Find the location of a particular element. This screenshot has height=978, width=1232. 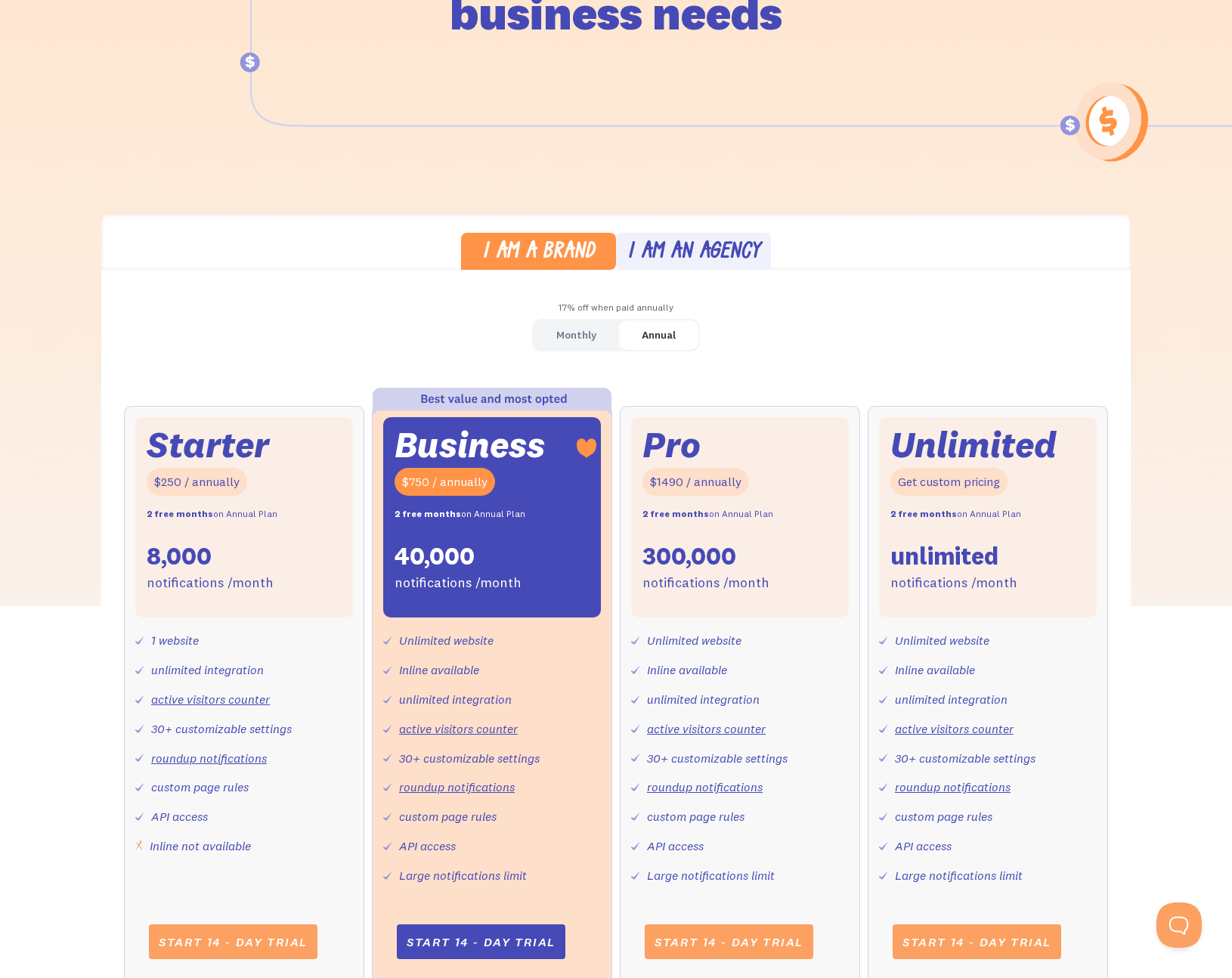

div: 1 website is located at coordinates (174, 640).